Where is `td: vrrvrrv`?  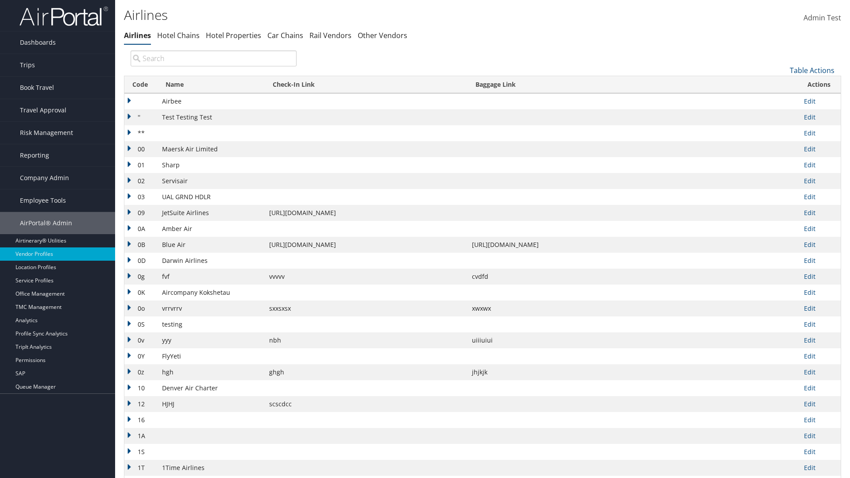
td: vrrvrrv is located at coordinates (211, 309).